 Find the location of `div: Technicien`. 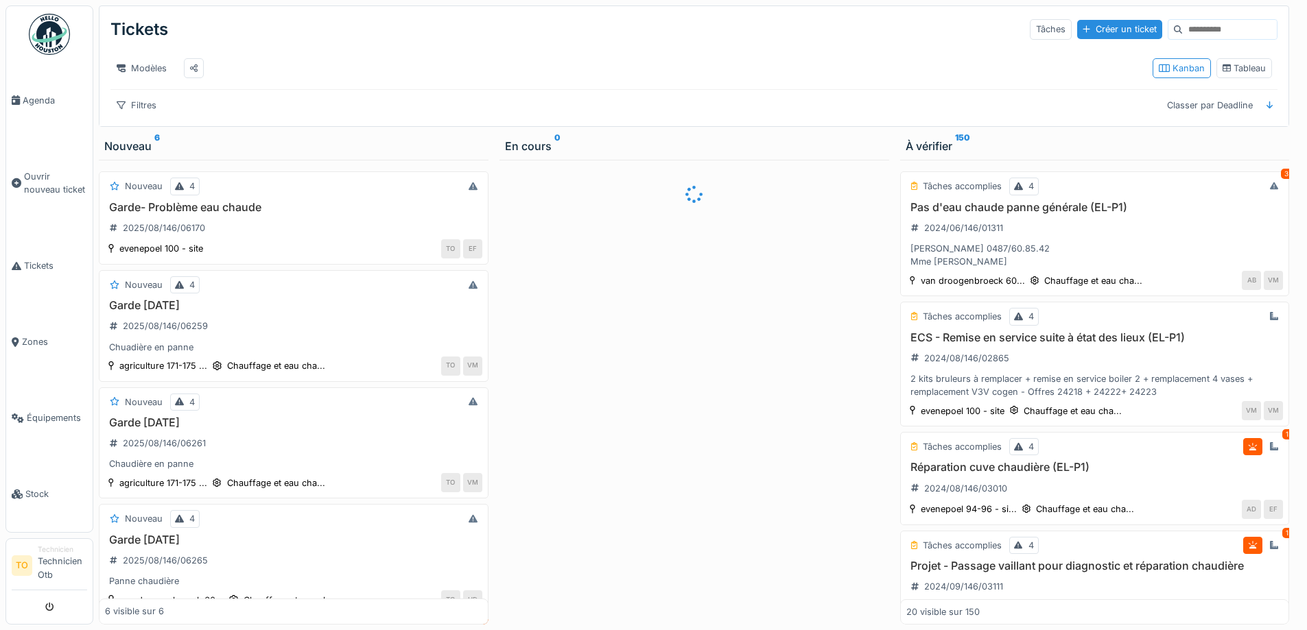

div: Technicien is located at coordinates (62, 549).